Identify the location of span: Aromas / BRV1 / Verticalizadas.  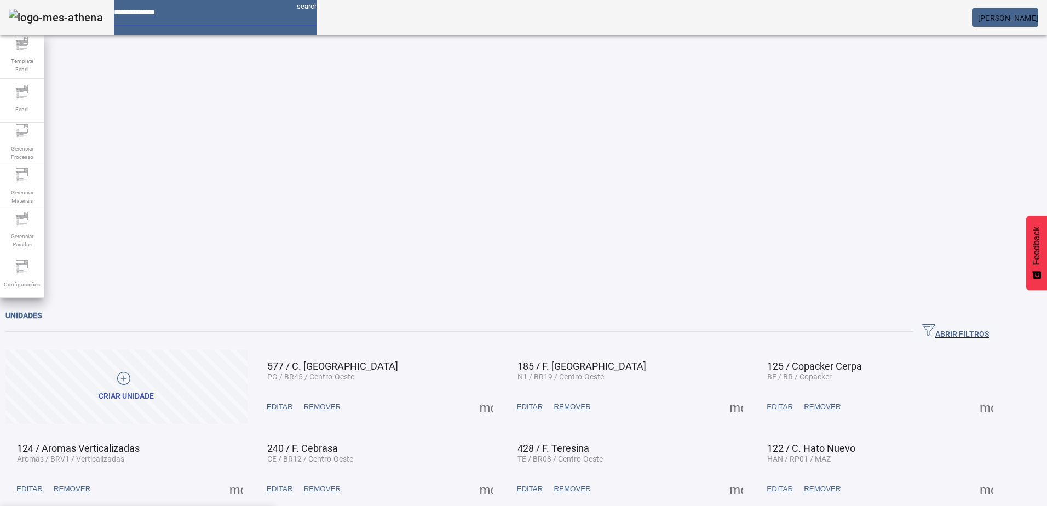
(71, 459).